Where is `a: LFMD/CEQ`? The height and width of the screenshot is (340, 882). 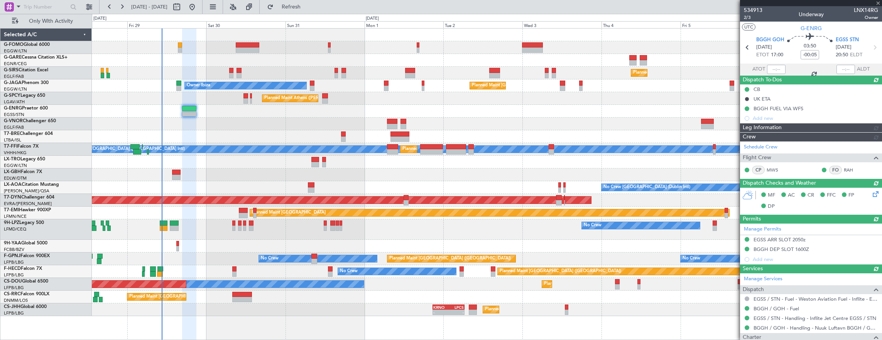
a: LFMD/CEQ is located at coordinates (15, 229).